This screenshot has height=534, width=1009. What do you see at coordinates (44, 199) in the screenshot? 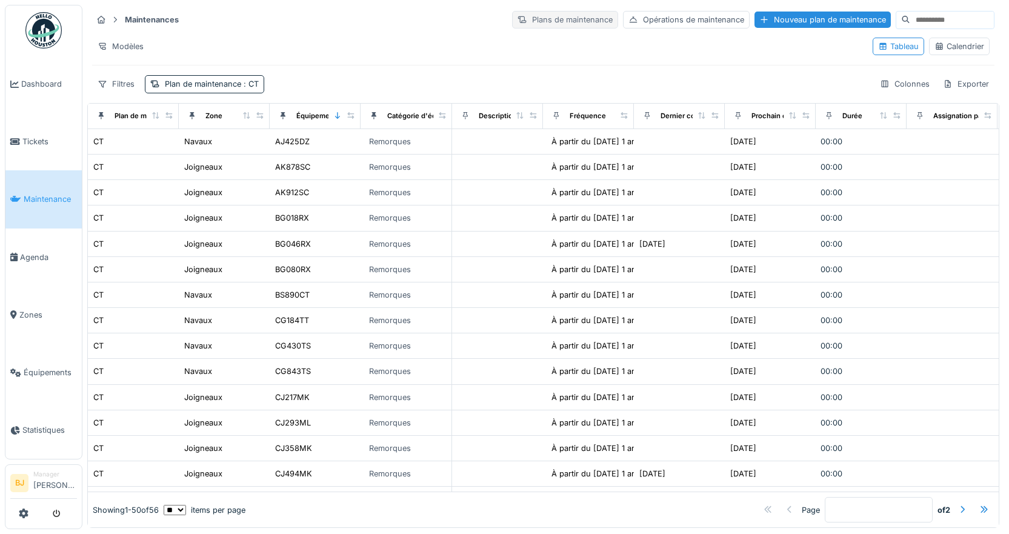
I see `a: Maintenance` at bounding box center [44, 199].